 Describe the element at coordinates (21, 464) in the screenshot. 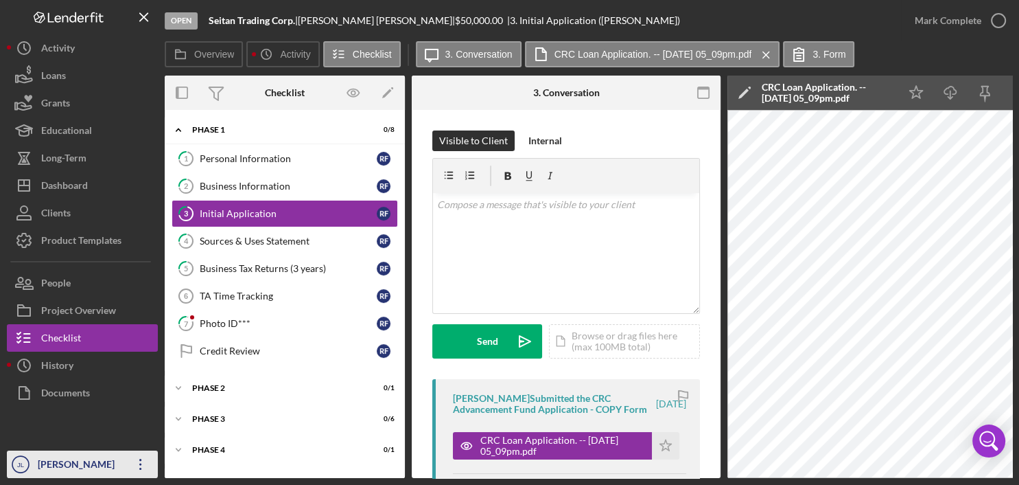

I see `text: JL` at that location.